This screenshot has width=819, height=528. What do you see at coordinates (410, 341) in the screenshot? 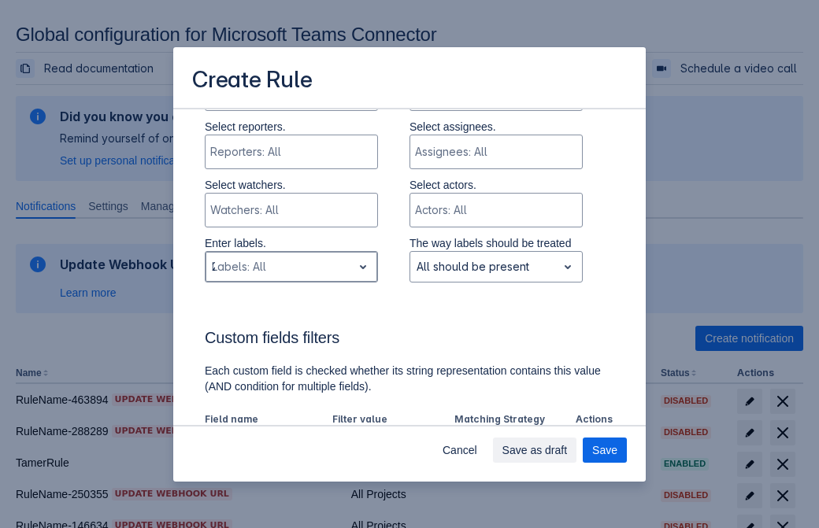
I see `h3: Custom fields filters` at bounding box center [410, 341].